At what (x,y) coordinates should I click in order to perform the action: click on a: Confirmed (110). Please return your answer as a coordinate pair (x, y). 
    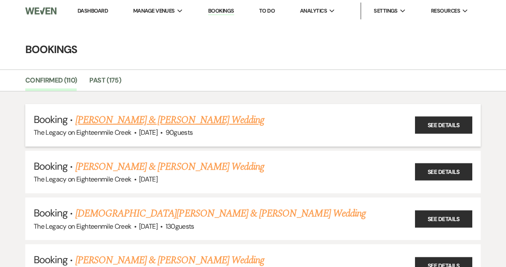
    Looking at the image, I should click on (51, 83).